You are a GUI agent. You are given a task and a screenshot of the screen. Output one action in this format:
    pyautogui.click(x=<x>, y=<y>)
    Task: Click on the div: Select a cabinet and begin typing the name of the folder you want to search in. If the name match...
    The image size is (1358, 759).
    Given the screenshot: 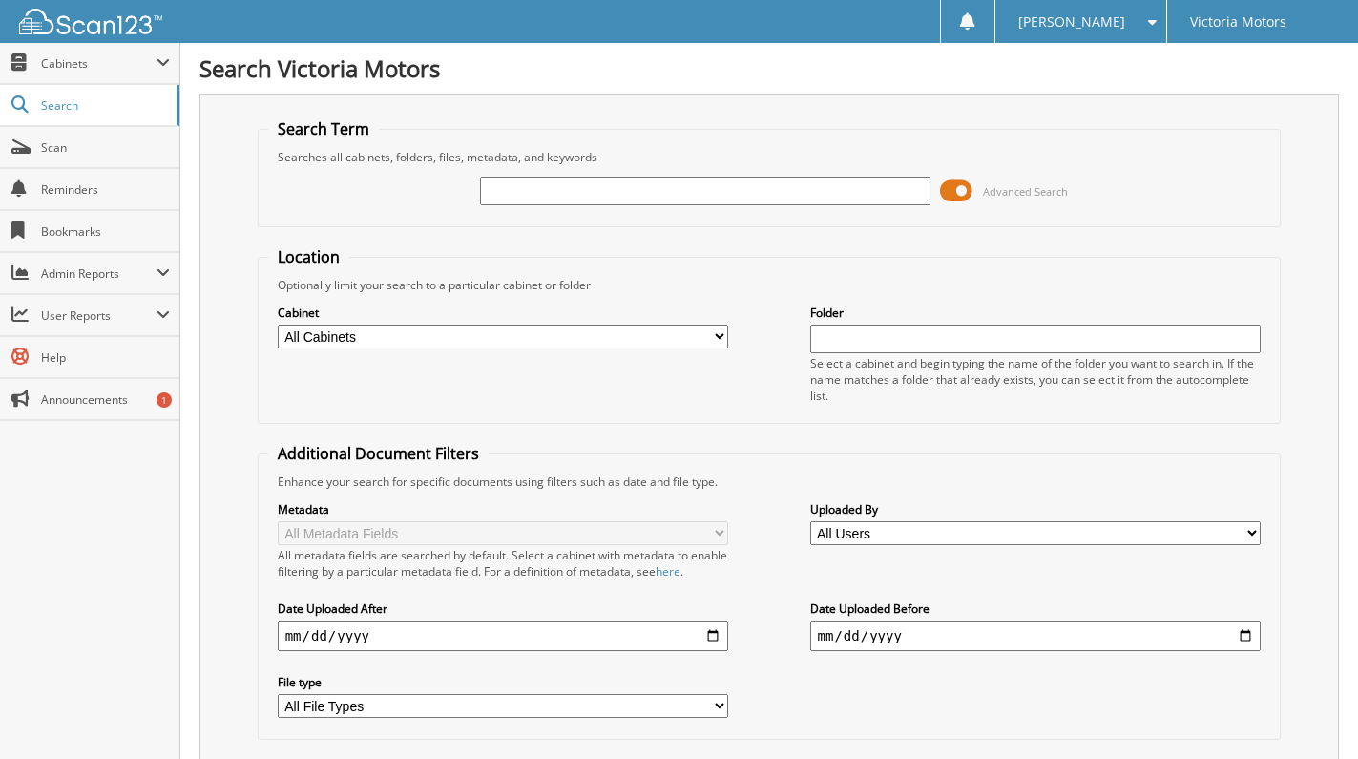 What is the action you would take?
    pyautogui.click(x=1035, y=379)
    